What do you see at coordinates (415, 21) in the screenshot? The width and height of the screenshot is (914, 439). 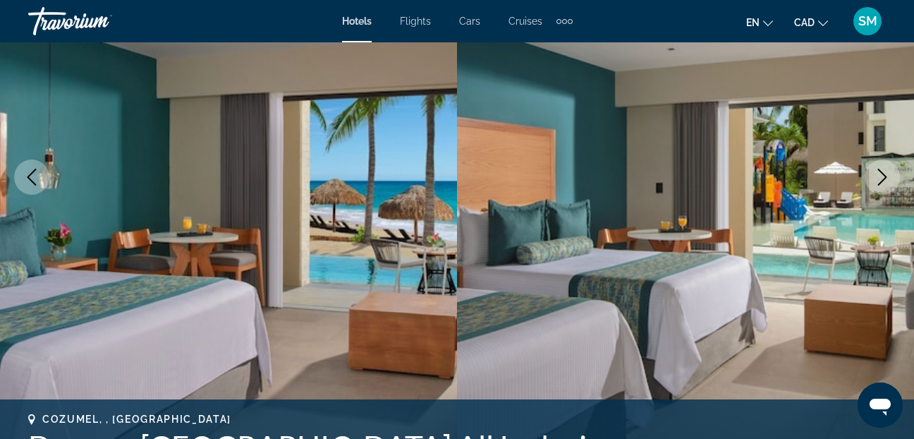 I see `a: Flights` at bounding box center [415, 21].